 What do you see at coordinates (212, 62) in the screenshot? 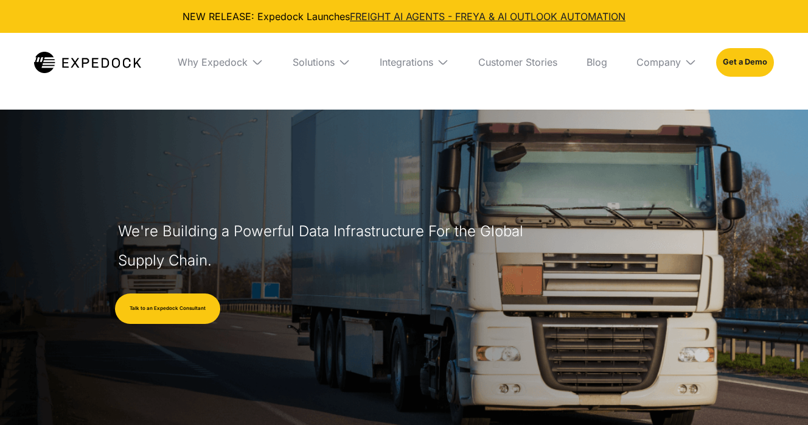
I see `div: Why Expedock` at bounding box center [212, 62].